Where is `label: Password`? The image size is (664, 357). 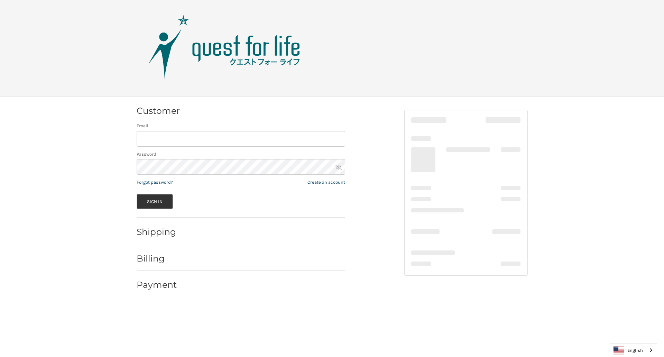 label: Password is located at coordinates (241, 154).